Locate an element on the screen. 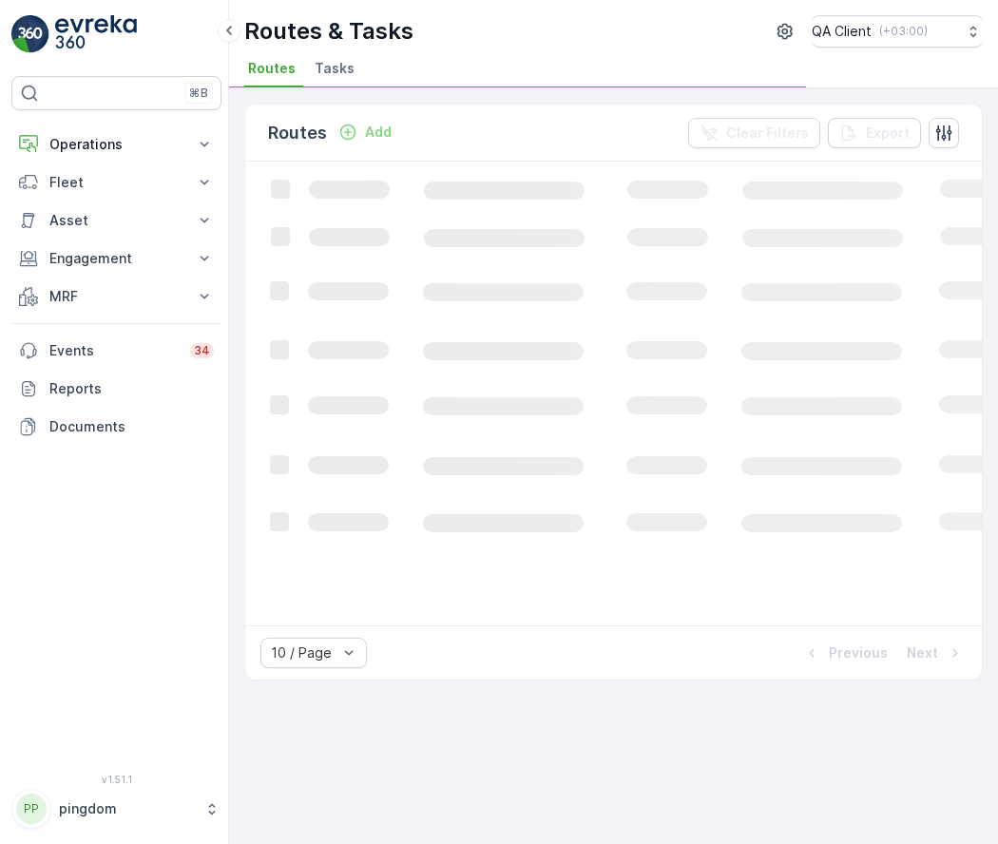 Image resolution: width=998 pixels, height=844 pixels. button: Engagement is located at coordinates (116, 259).